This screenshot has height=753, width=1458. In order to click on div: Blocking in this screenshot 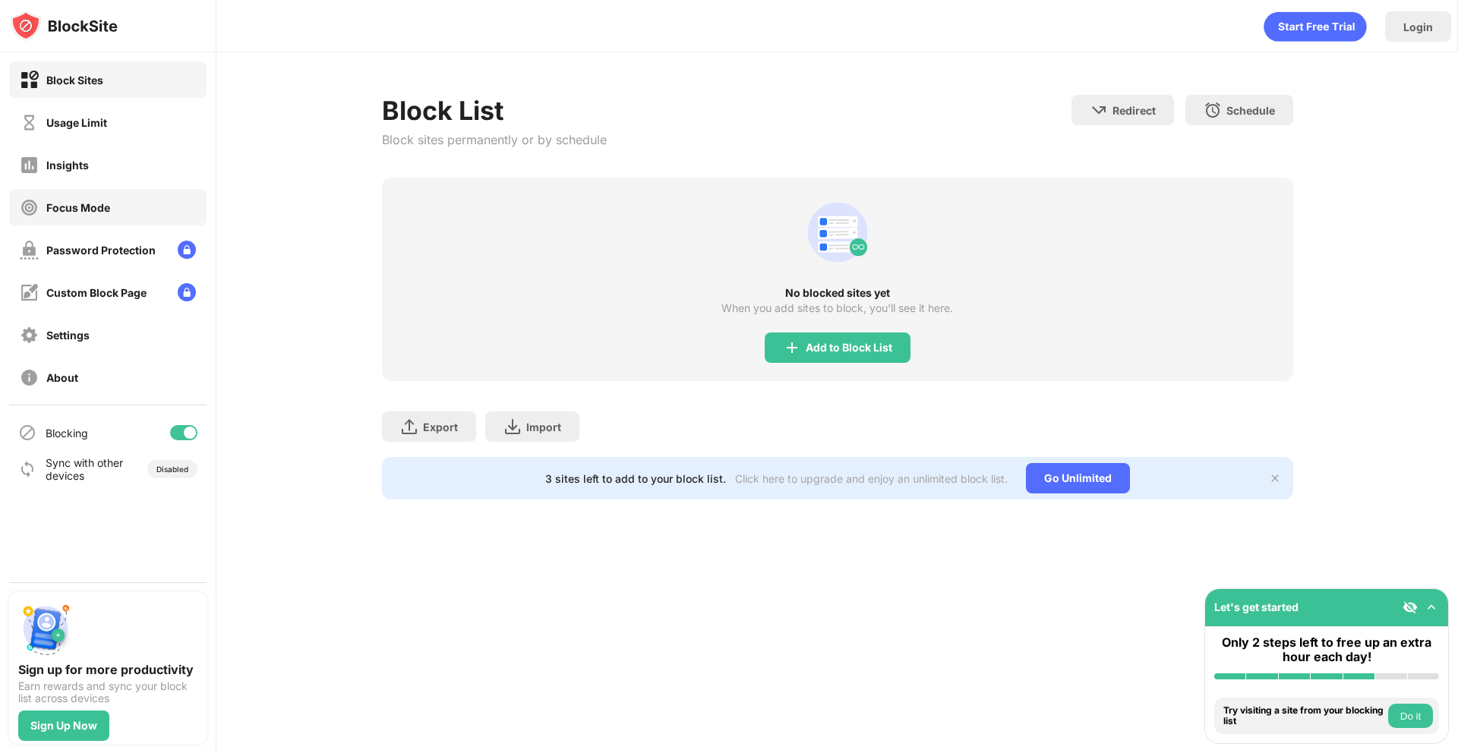, I will do `click(67, 433)`.